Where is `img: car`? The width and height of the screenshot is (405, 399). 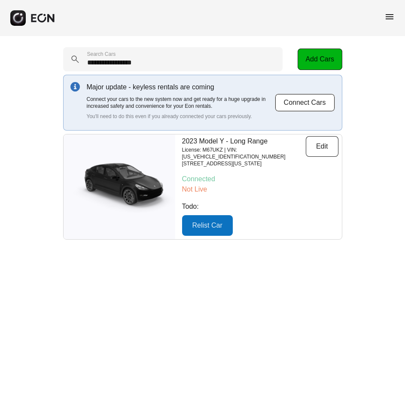
img: car is located at coordinates (119, 187).